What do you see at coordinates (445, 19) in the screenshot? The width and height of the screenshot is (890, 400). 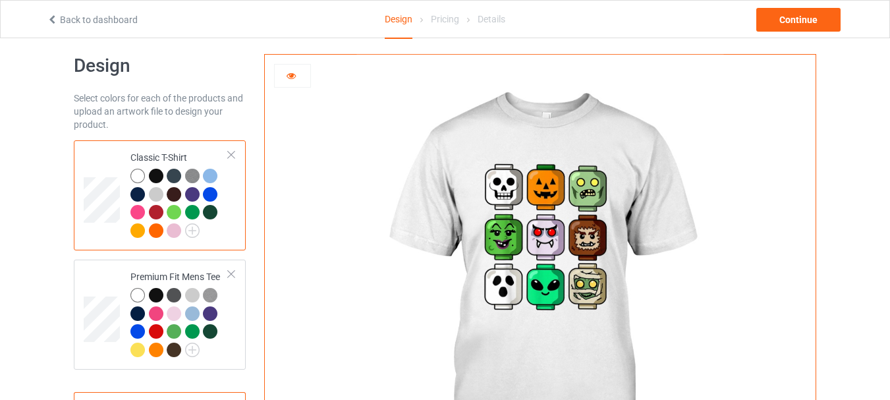 I see `div: Pricing` at bounding box center [445, 19].